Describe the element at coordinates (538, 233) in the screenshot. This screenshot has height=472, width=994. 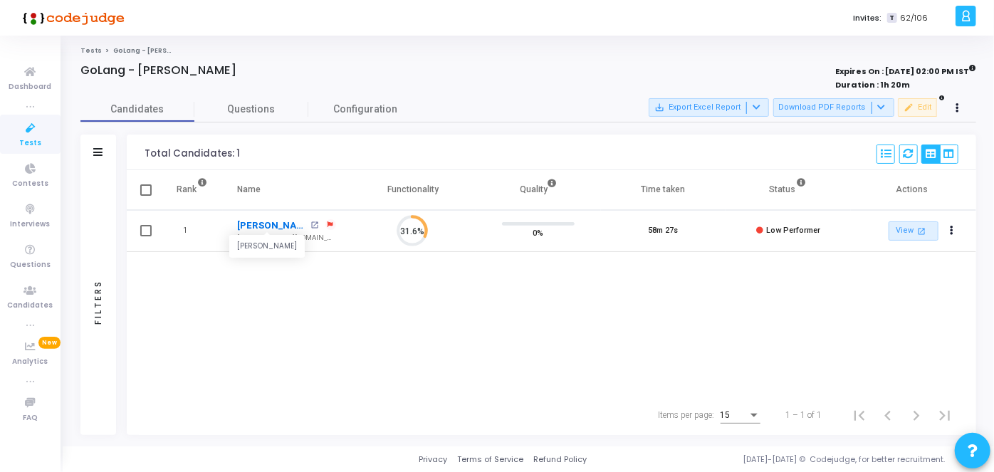
I see `span: 0%` at that location.